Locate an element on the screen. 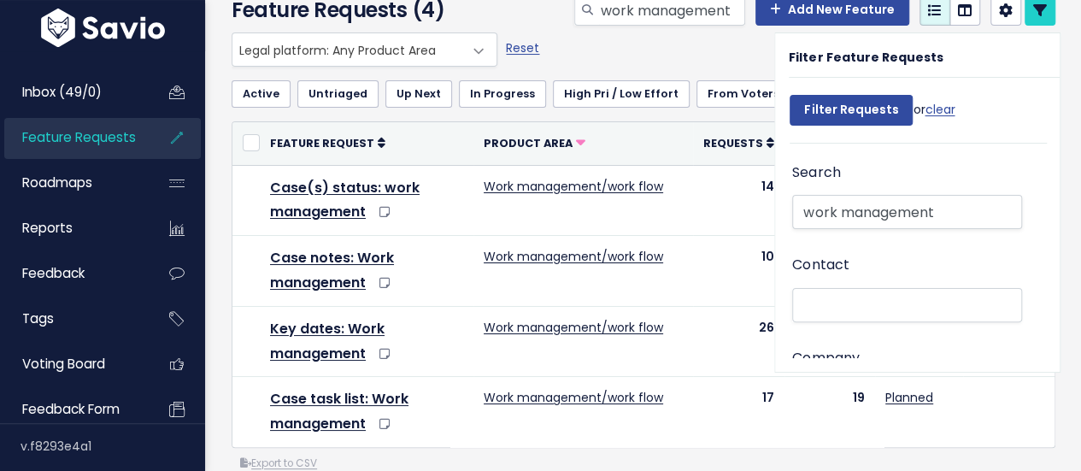 The image size is (1081, 471). span: Product Area is located at coordinates (528, 143).